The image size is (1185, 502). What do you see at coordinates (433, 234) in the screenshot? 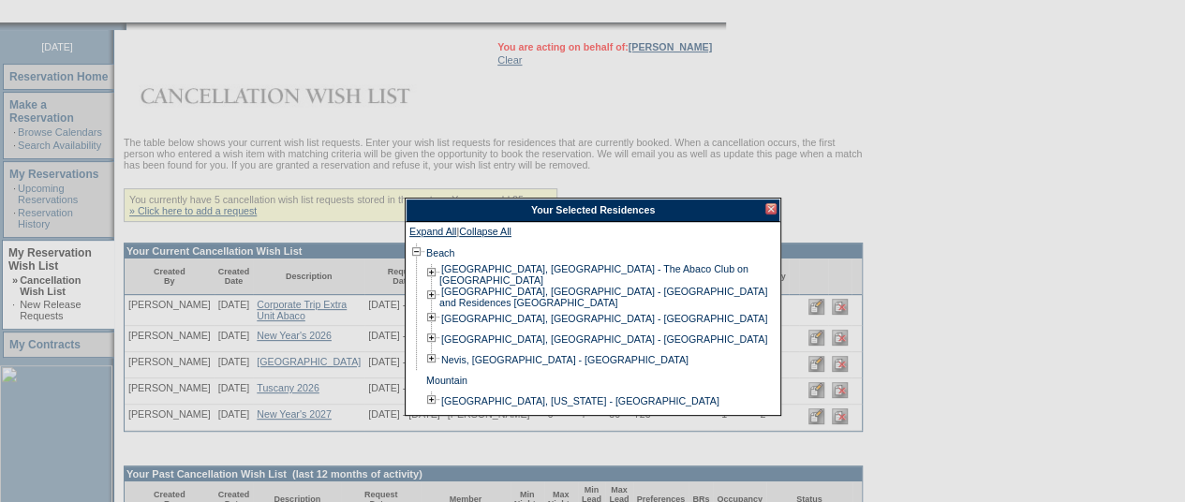
I see `a: Expand All` at bounding box center [433, 234].